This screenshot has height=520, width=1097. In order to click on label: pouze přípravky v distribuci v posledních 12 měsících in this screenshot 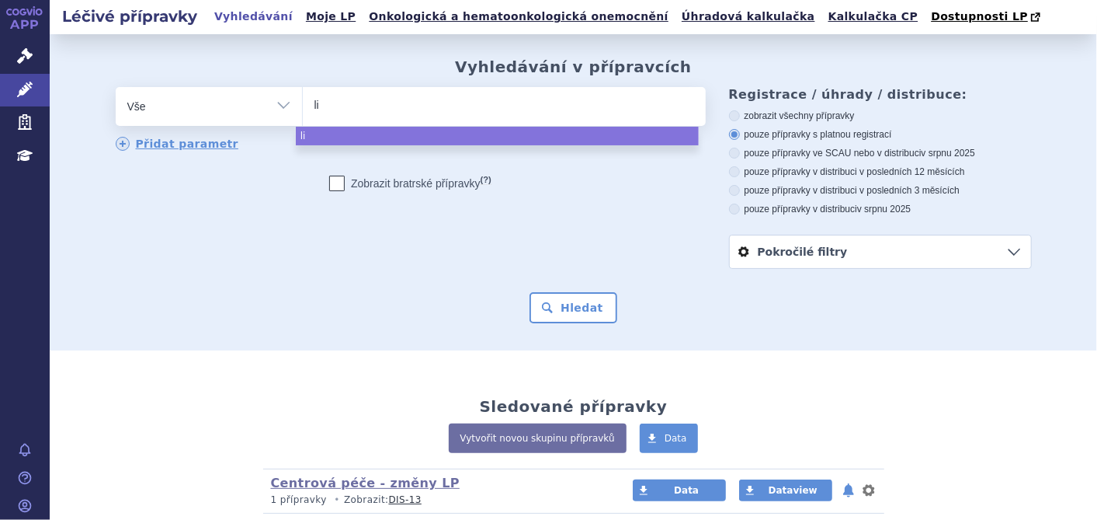, I will do `click(881, 172)`.